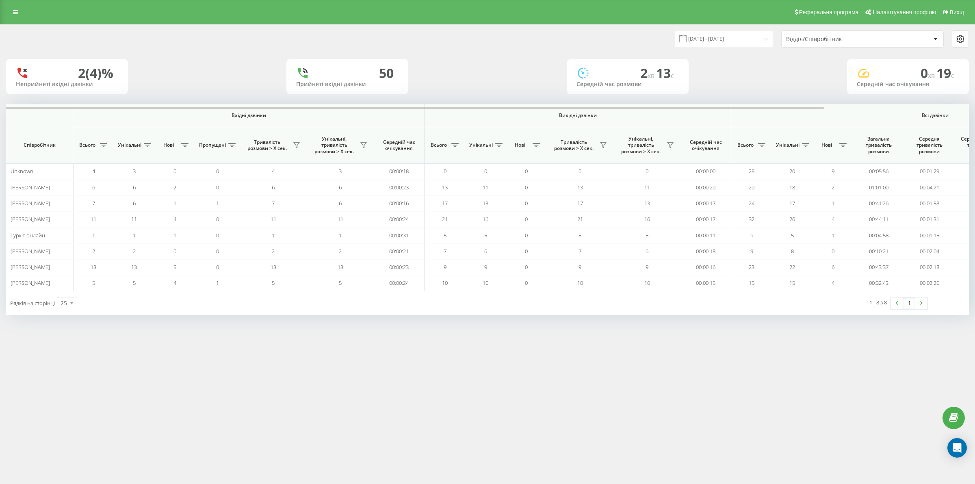  Describe the element at coordinates (28, 235) in the screenshot. I see `span: Гуркіт онлайн` at that location.